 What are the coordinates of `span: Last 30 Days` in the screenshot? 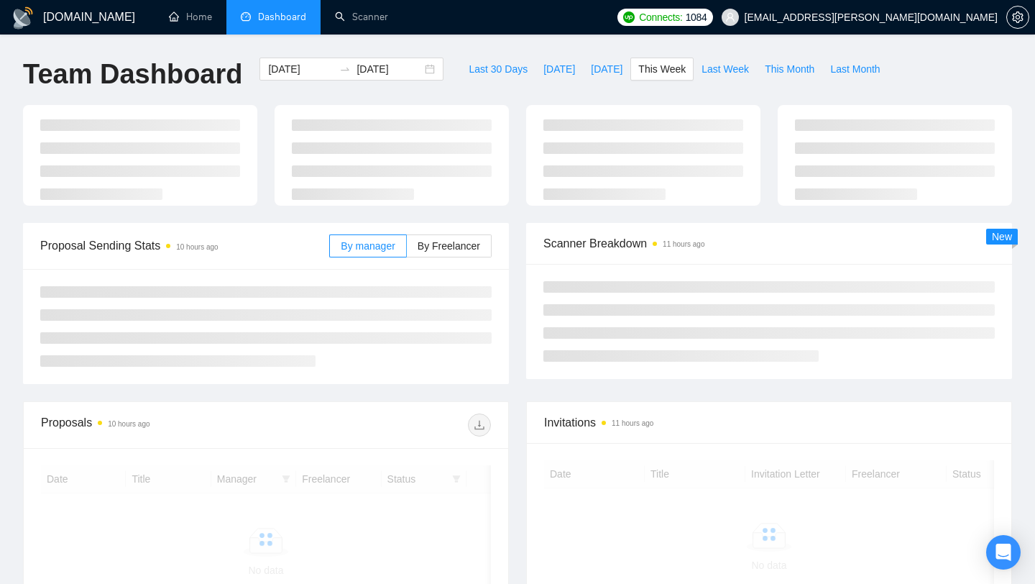 It's located at (498, 69).